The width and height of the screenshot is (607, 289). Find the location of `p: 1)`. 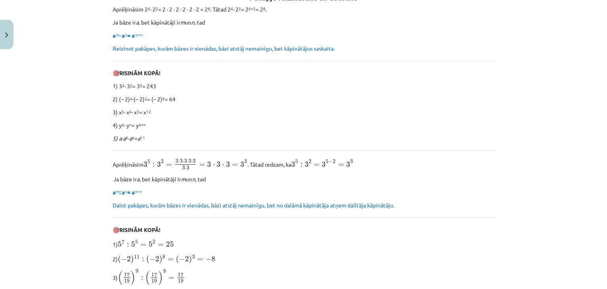

p: 1) is located at coordinates (304, 243).